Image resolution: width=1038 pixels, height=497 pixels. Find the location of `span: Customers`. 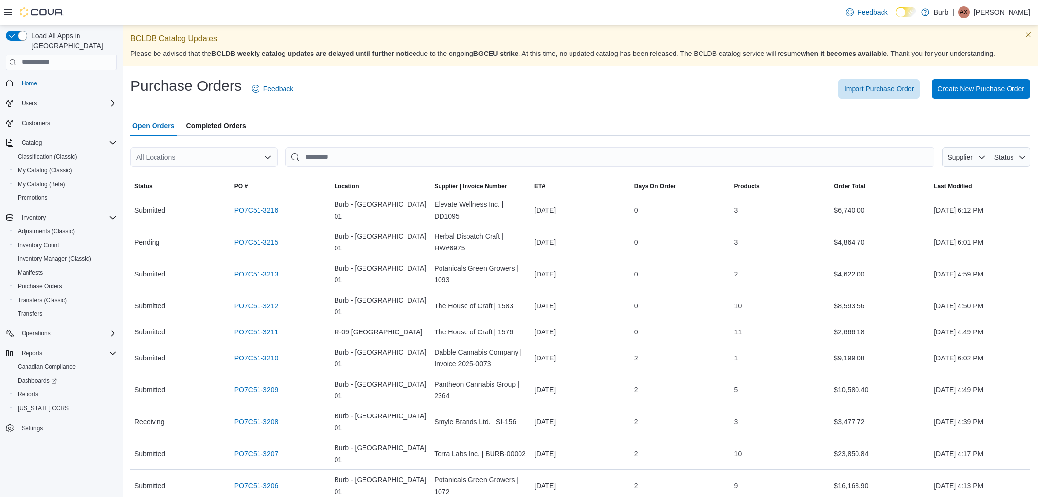

span: Customers is located at coordinates (36, 123).